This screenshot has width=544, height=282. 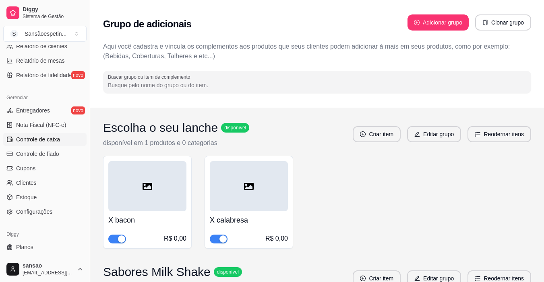 I want to click on h2: Grupo de adicionais, so click(x=147, y=24).